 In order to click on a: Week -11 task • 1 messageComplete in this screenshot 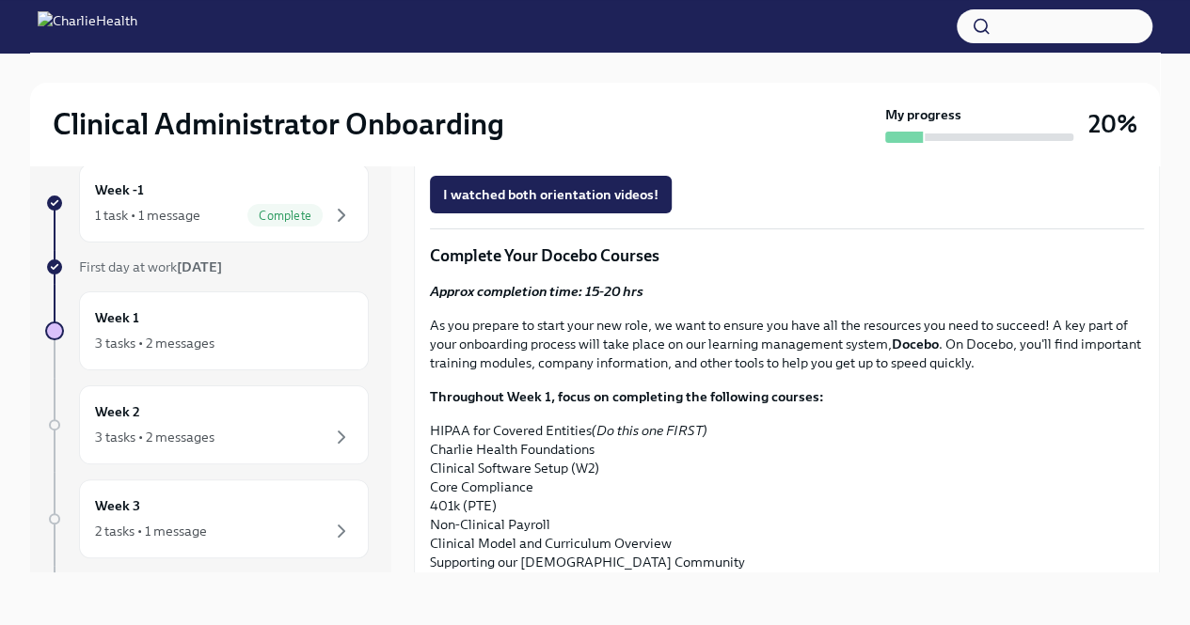, I will do `click(207, 203)`.